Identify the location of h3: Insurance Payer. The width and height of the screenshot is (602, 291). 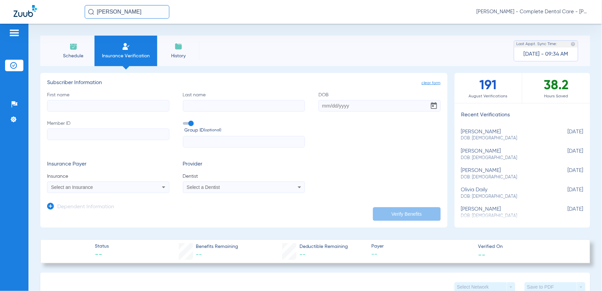
(108, 164).